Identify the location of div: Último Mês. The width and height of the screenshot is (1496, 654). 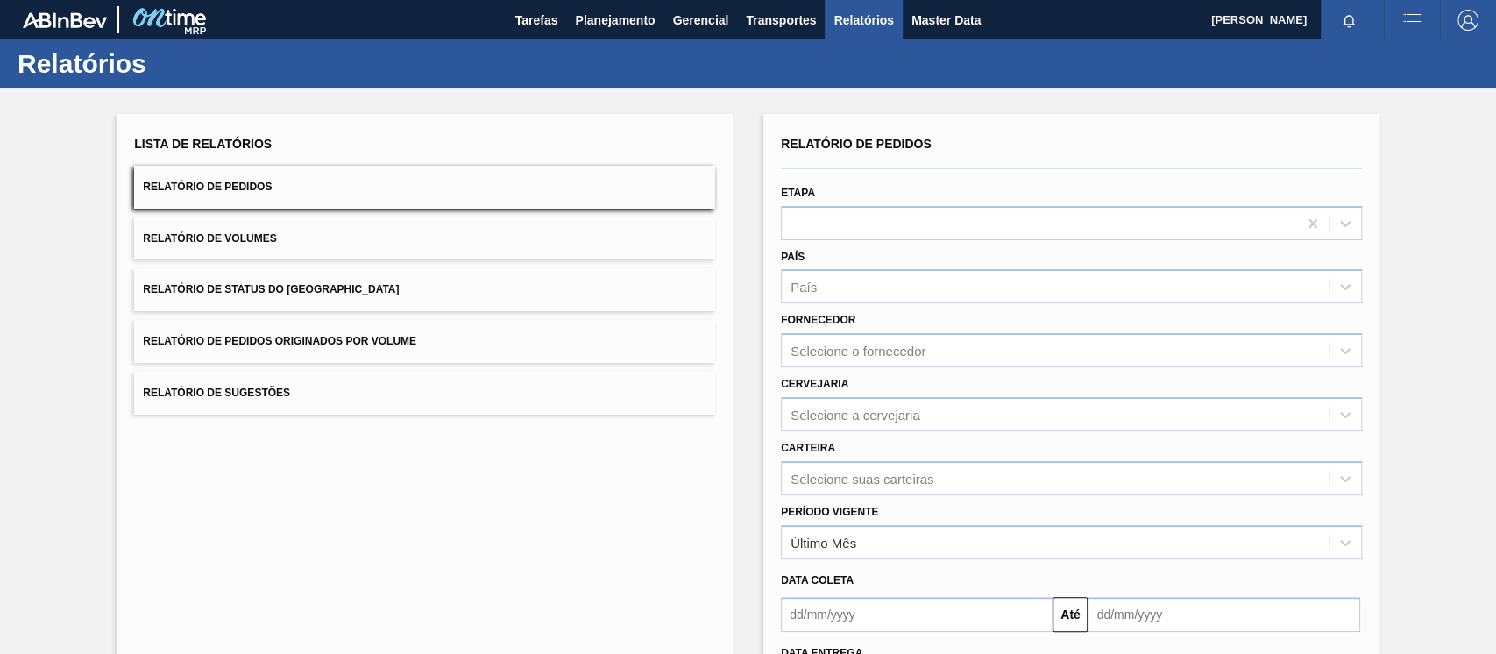
(823, 542).